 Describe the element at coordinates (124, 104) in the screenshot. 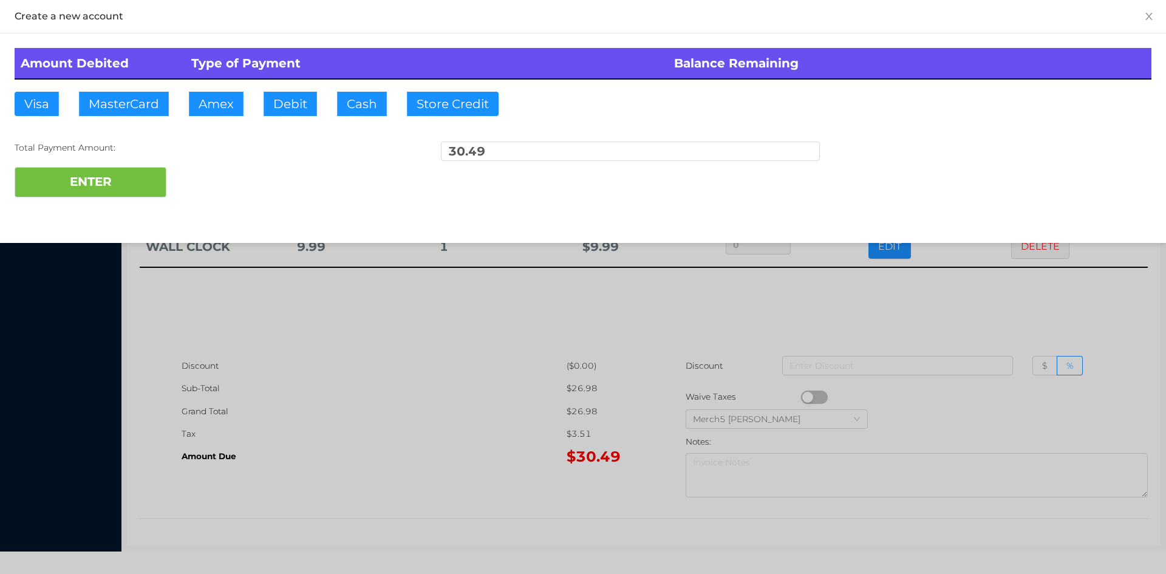

I see `button: MasterCard` at that location.